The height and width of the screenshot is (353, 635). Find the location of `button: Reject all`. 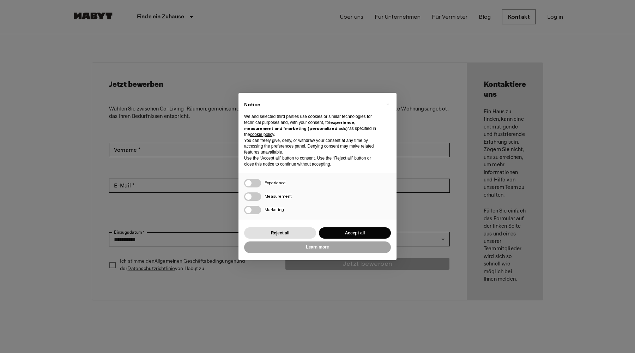

button: Reject all is located at coordinates (280, 233).